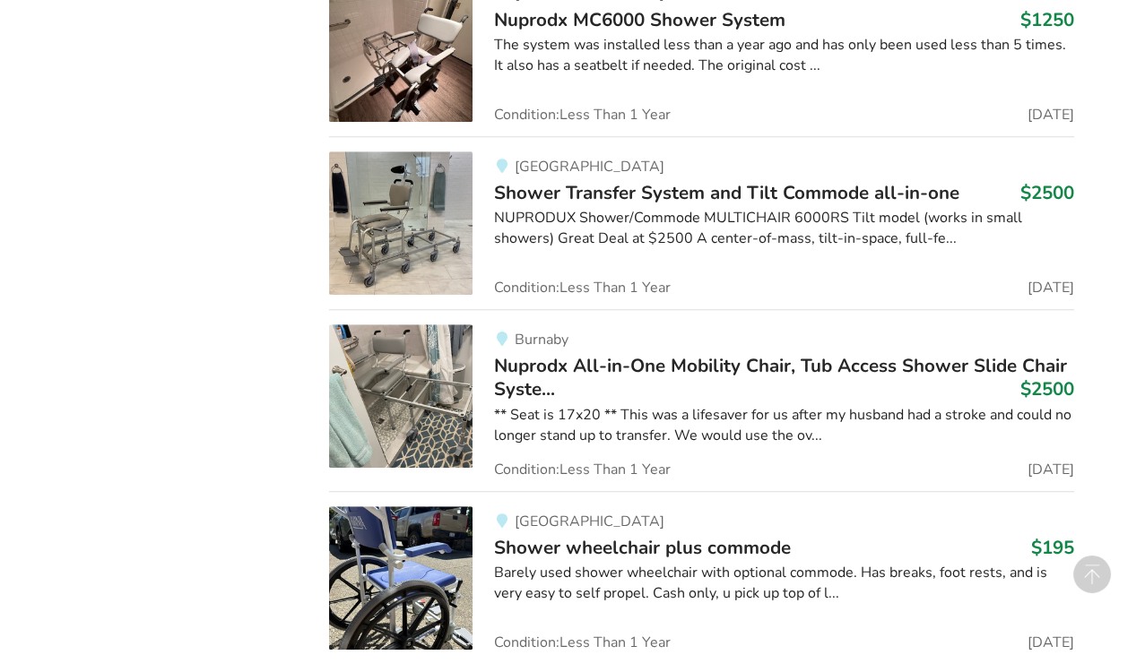  What do you see at coordinates (541, 340) in the screenshot?
I see `span: Burnaby` at bounding box center [541, 340].